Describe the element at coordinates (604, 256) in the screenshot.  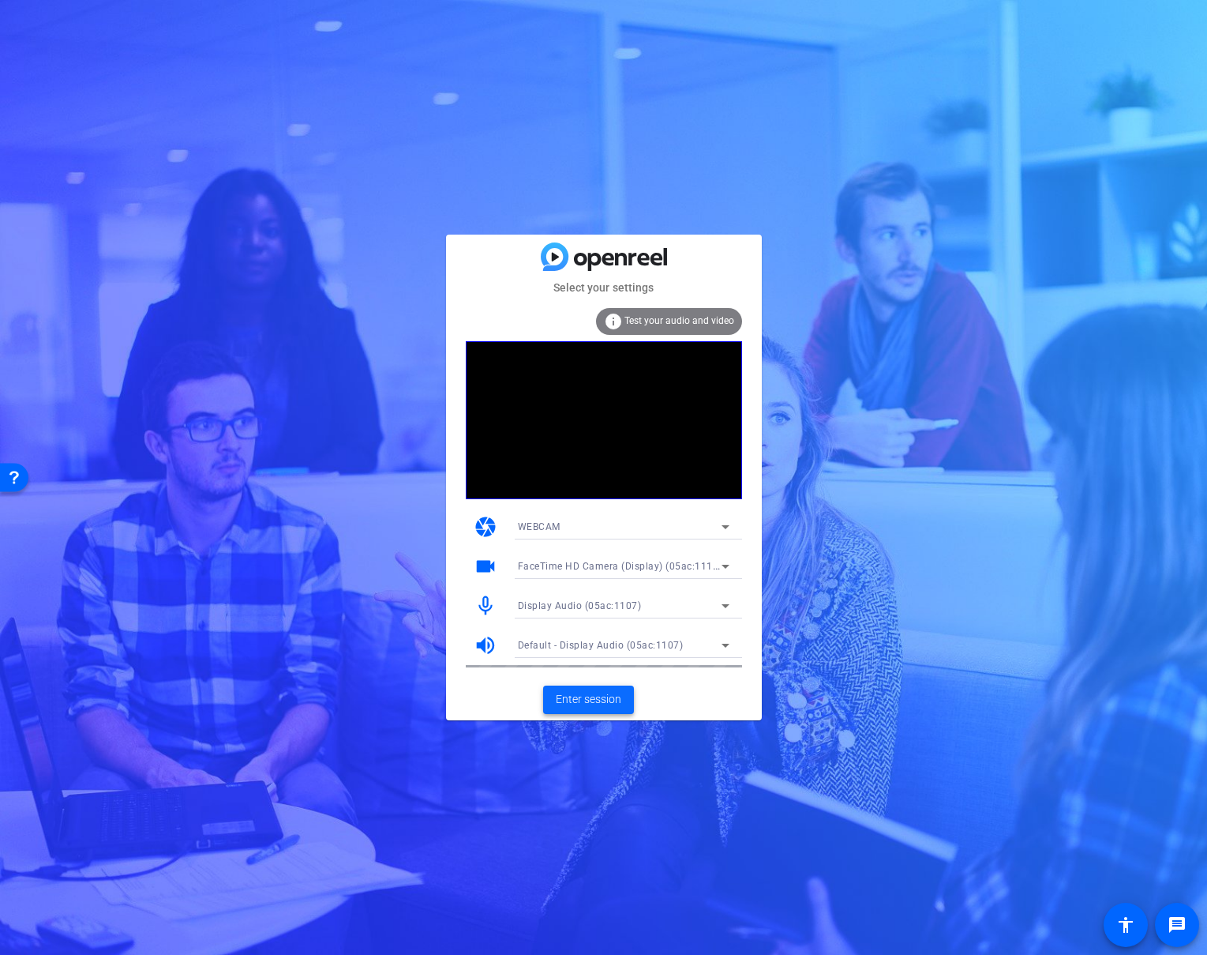
I see `img: blue-gradient.svg` at that location.